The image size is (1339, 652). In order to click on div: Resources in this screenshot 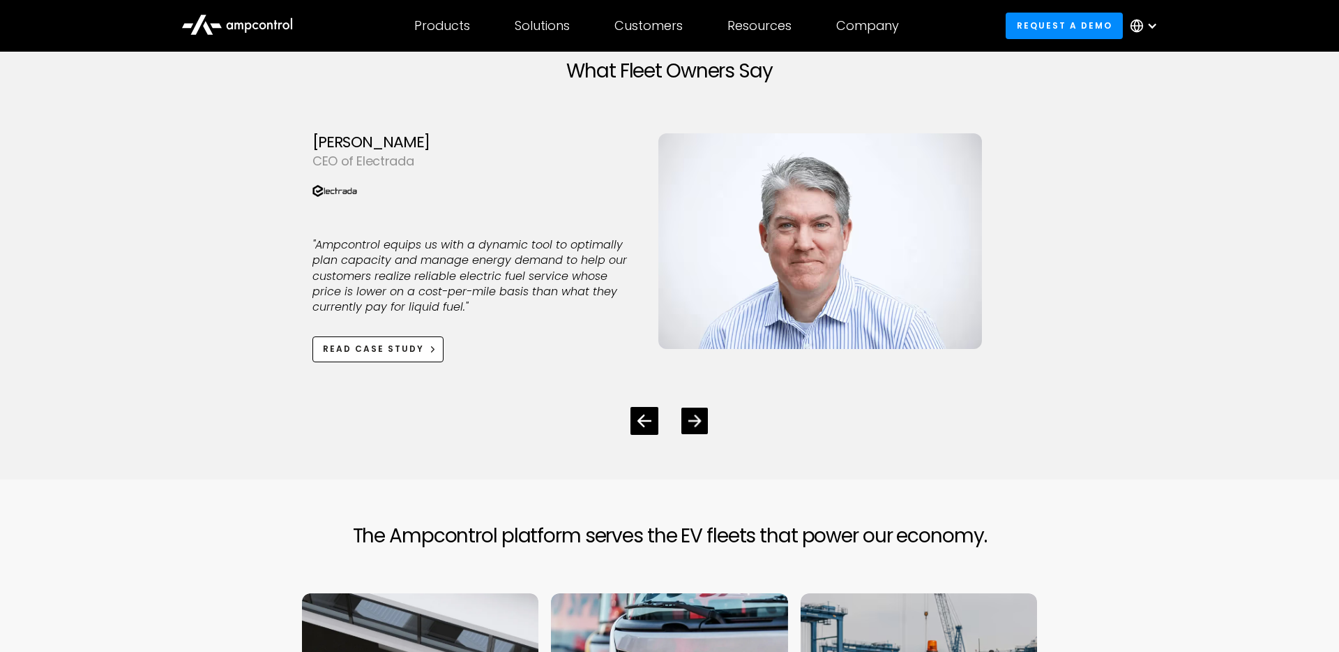, I will do `click(760, 26)`.